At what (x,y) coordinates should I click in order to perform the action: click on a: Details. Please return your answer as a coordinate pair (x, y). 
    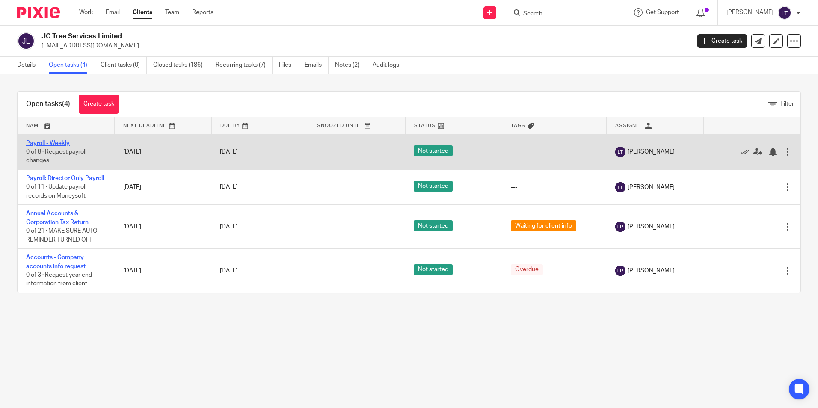
    Looking at the image, I should click on (30, 65).